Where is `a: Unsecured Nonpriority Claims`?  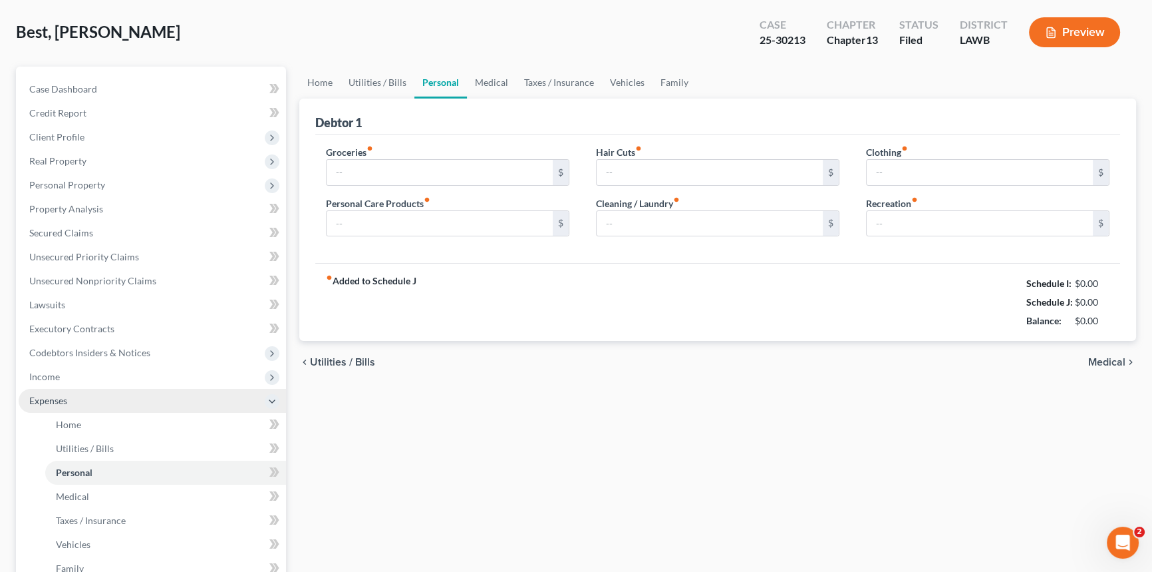 a: Unsecured Nonpriority Claims is located at coordinates (152, 281).